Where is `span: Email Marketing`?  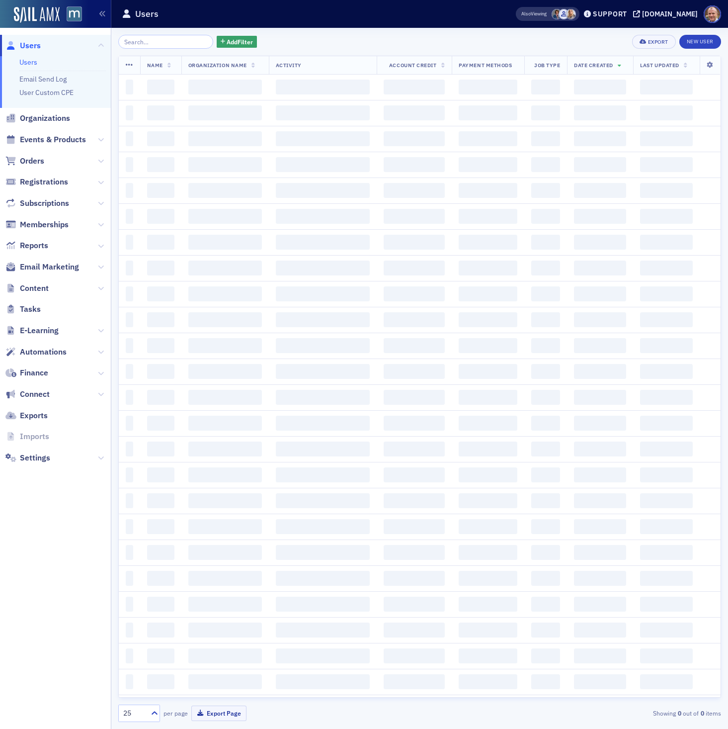
span: Email Marketing is located at coordinates (49, 267).